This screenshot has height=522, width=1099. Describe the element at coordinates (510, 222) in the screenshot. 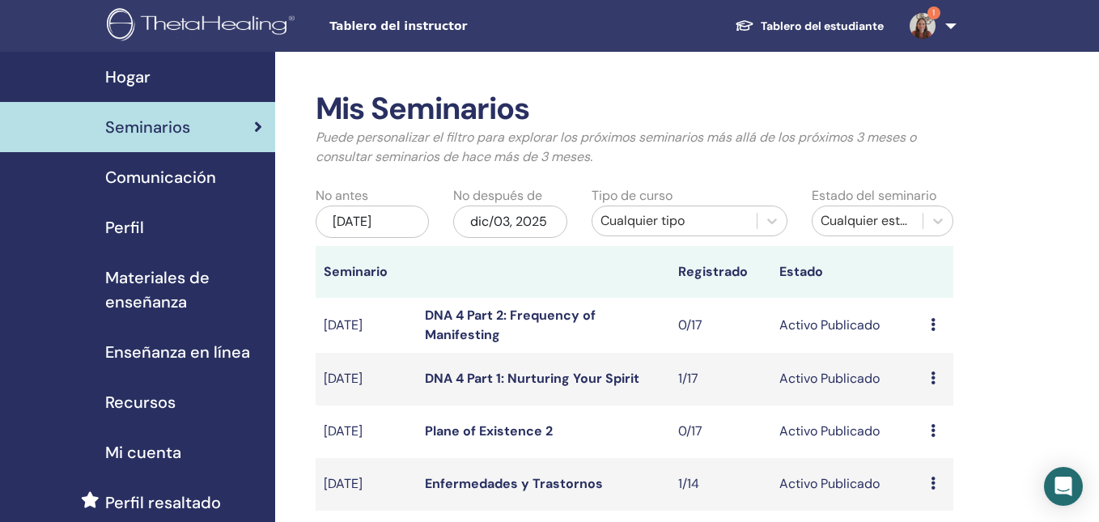

I see `div: dic/03, 2025` at that location.